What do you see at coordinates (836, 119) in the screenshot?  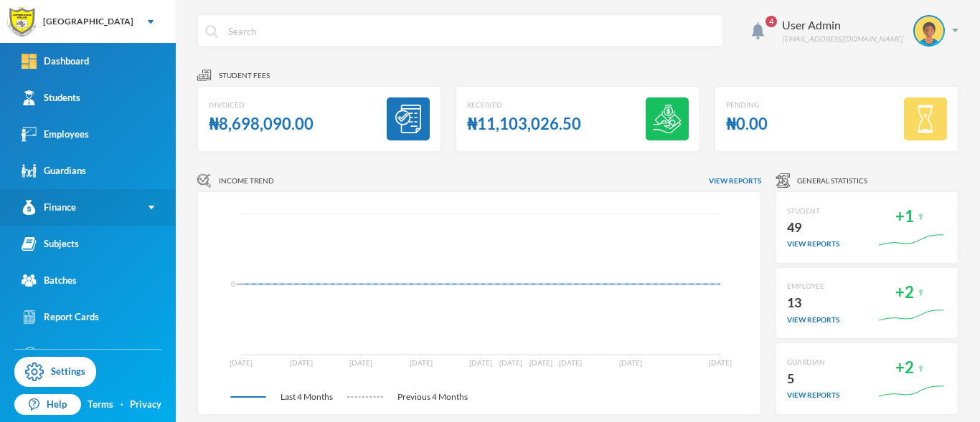 I see `a: Pending₦0.00` at bounding box center [836, 119].